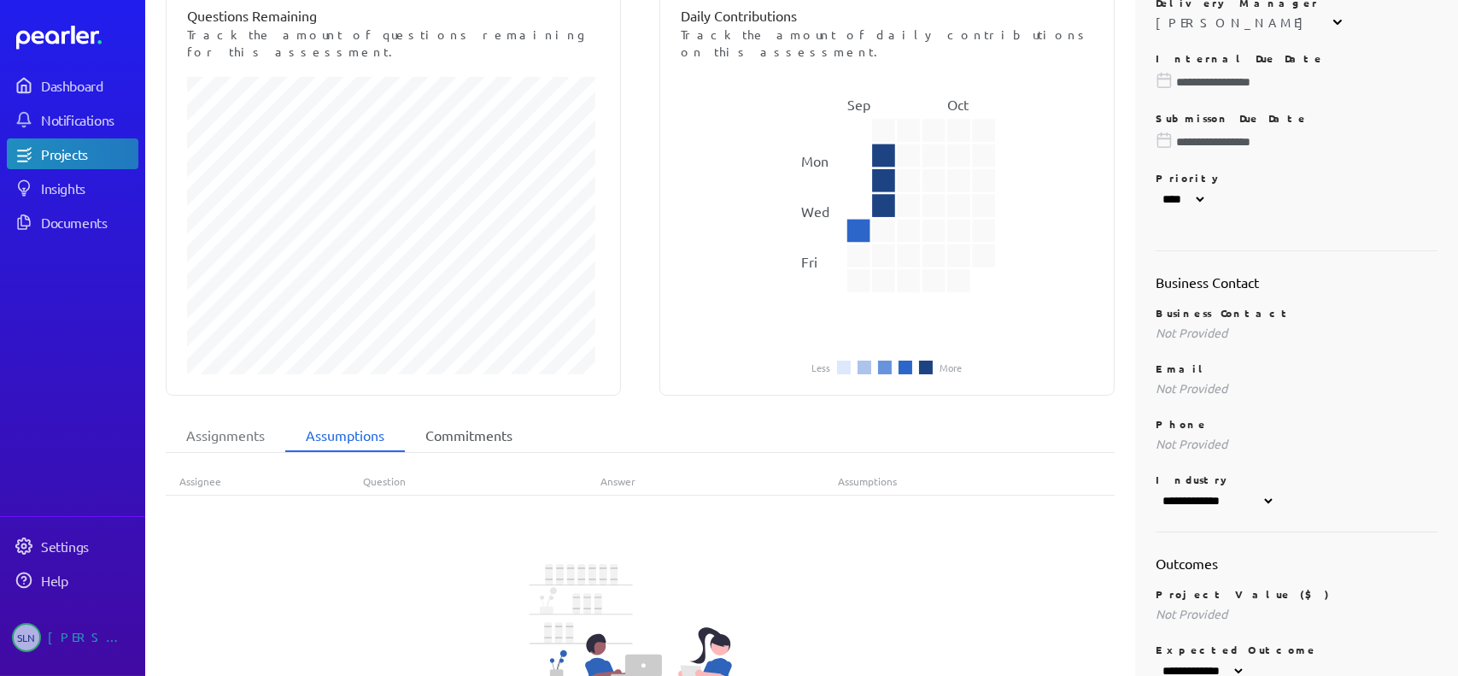 This screenshot has width=1458, height=676. Describe the element at coordinates (957, 481) in the screenshot. I see `div: Assumptions` at that location.